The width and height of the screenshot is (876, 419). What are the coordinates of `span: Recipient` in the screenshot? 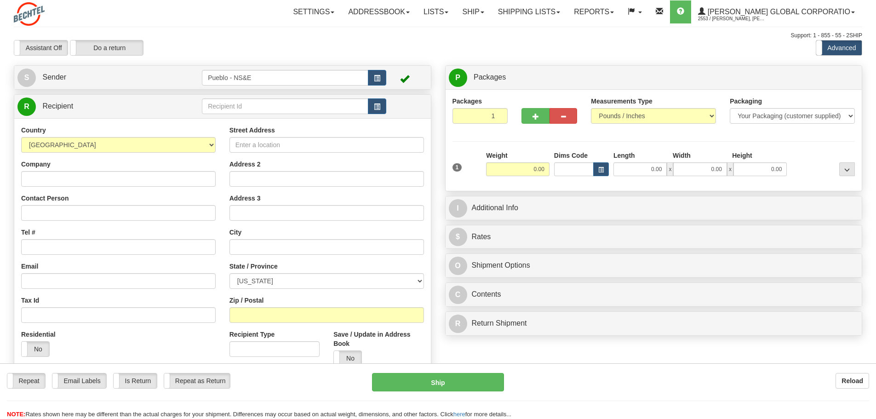 It's located at (57, 106).